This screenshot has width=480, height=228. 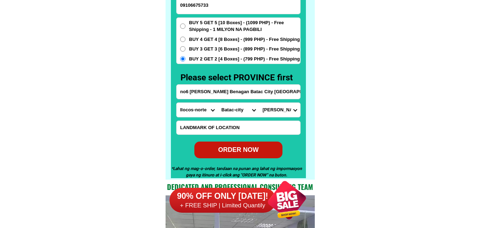 I want to click on input: BUY 5 GET 5 [10 Boxes] - (1099 PHP) - Free Shipping - 1 MILYON NA PAGBILI, so click(x=182, y=26).